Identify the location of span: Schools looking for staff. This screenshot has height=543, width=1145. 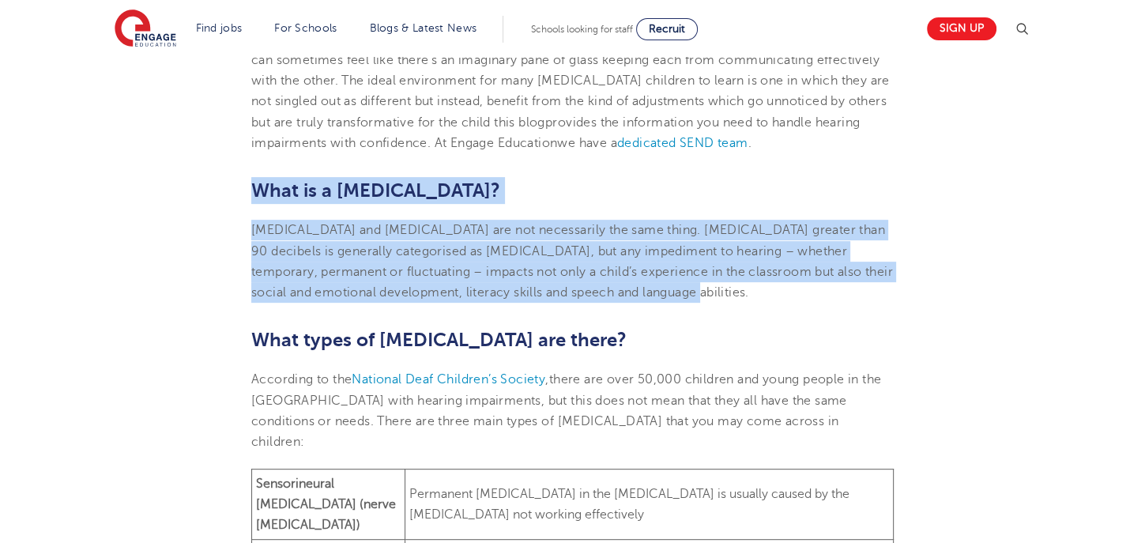
(582, 29).